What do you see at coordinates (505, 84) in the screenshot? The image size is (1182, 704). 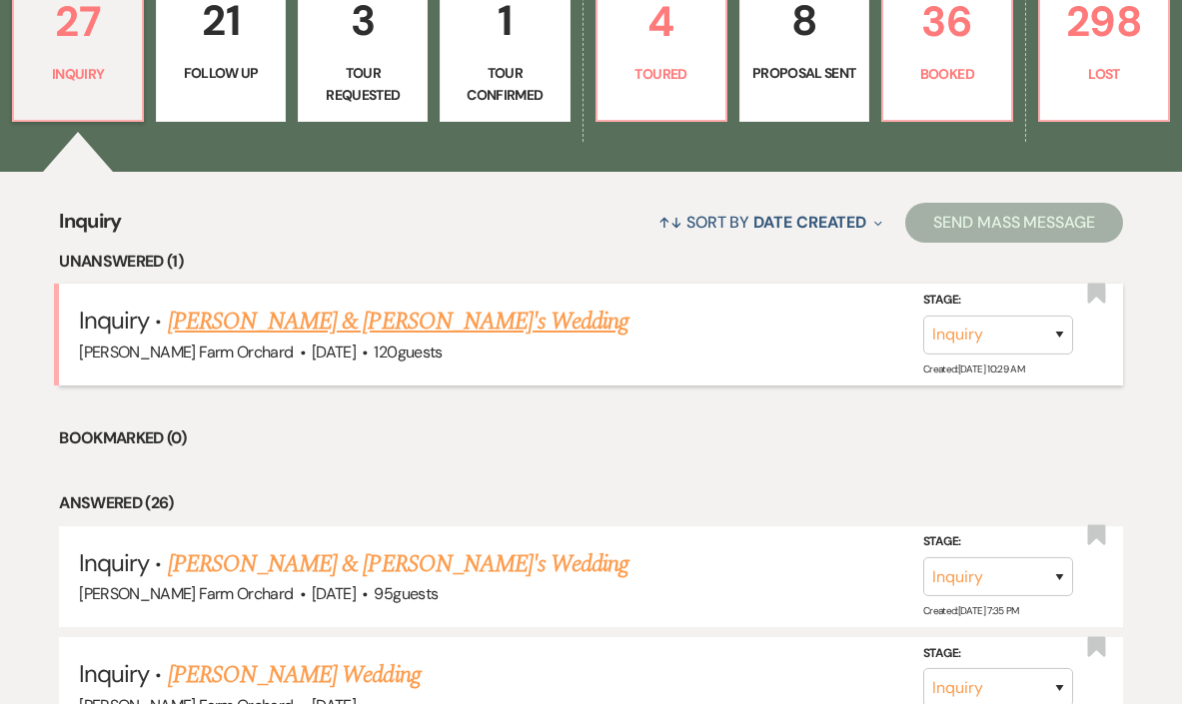 I see `p: Tour Confirmed` at bounding box center [505, 84].